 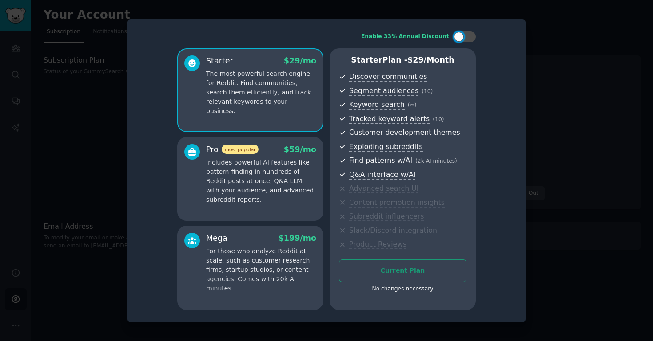 What do you see at coordinates (261, 92) in the screenshot?
I see `p: The most powerful search engine for Reddit. Find communities, search them efficiently, and track ...` at bounding box center [261, 92].